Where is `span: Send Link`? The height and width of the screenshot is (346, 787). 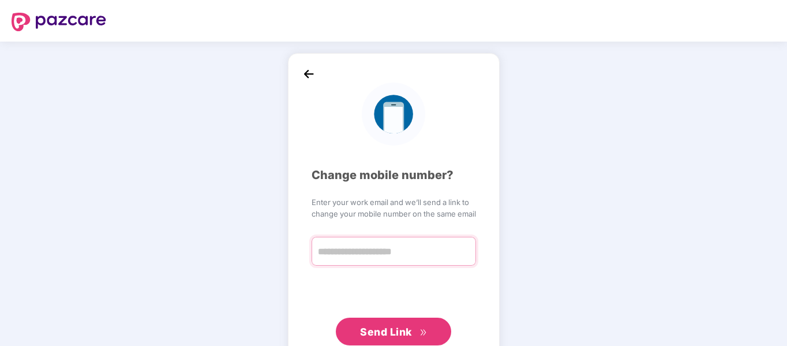 span: Send Link is located at coordinates (386, 331).